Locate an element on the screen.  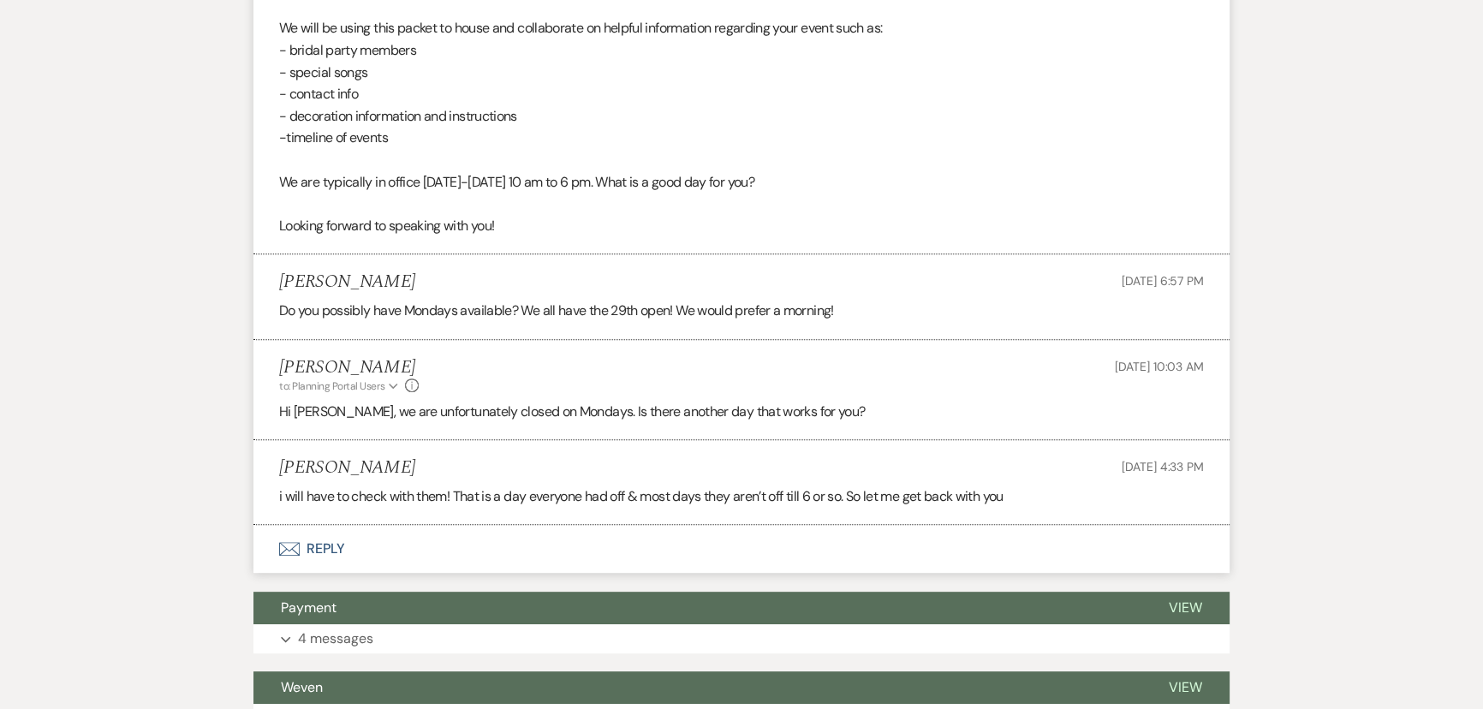
p: - special songs is located at coordinates (741, 73).